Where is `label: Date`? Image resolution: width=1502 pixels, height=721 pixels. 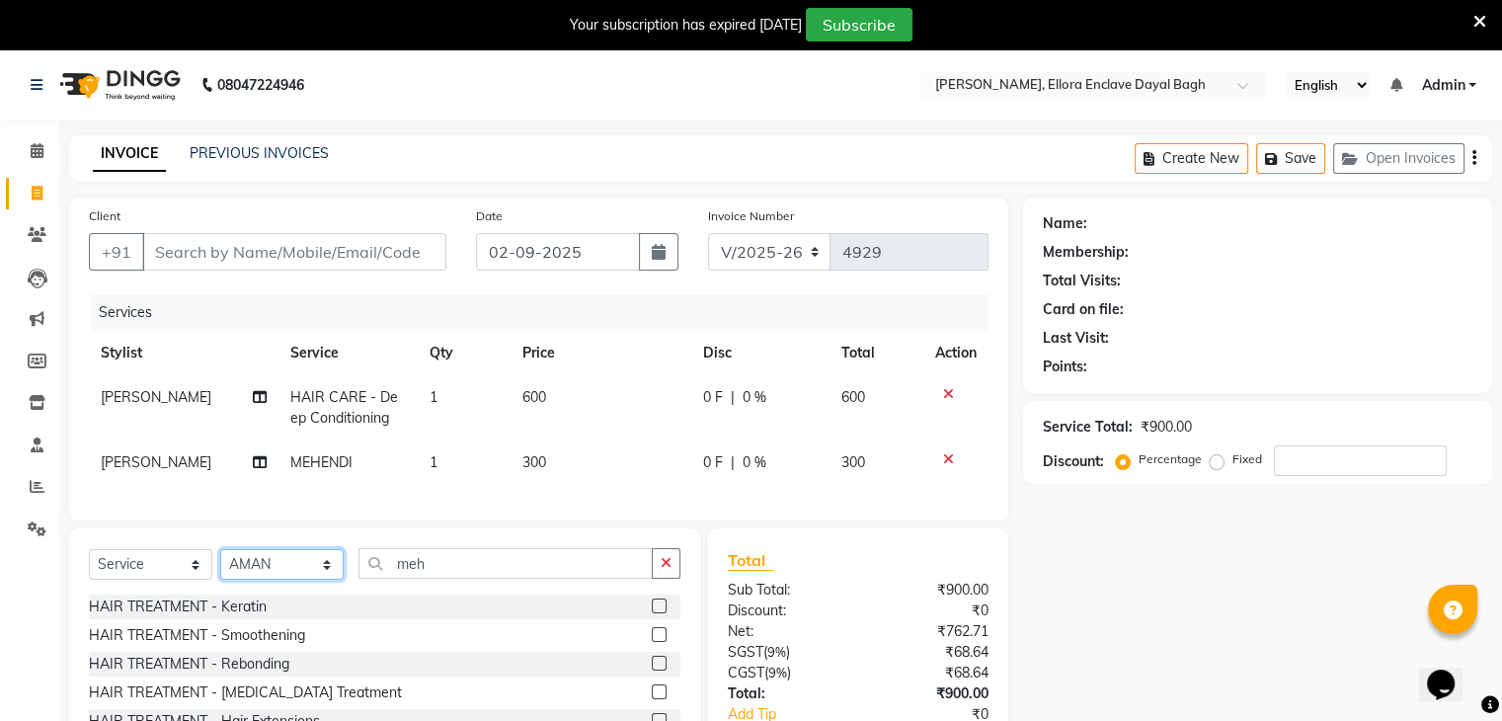
label: Date is located at coordinates (489, 216).